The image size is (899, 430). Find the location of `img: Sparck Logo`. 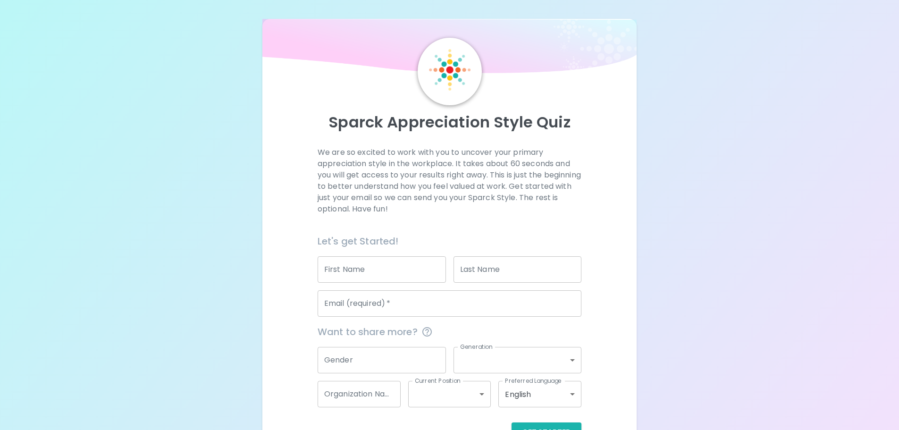

img: Sparck Logo is located at coordinates (450, 70).